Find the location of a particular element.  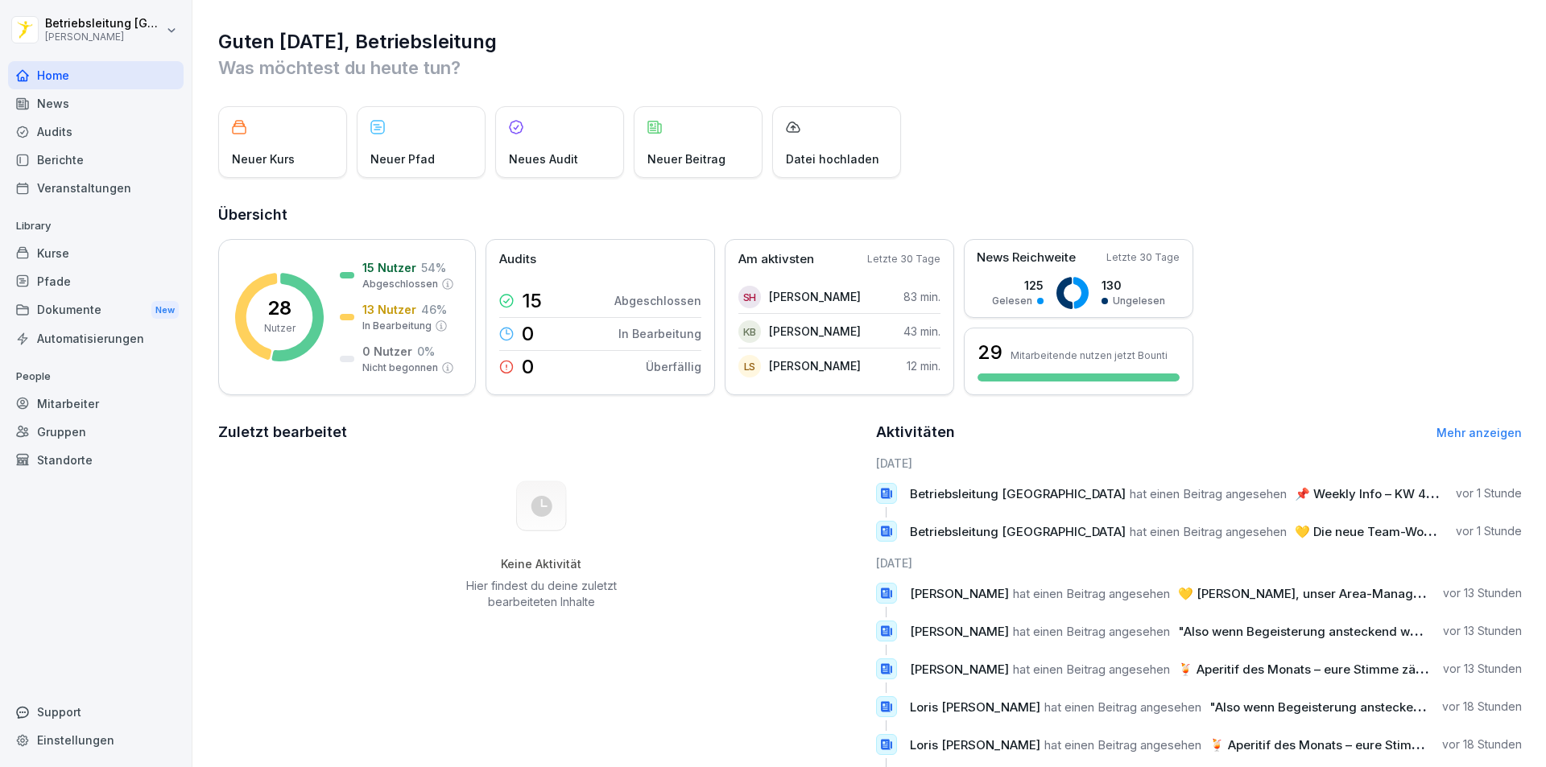

a: Veranstaltungen is located at coordinates (96, 188).